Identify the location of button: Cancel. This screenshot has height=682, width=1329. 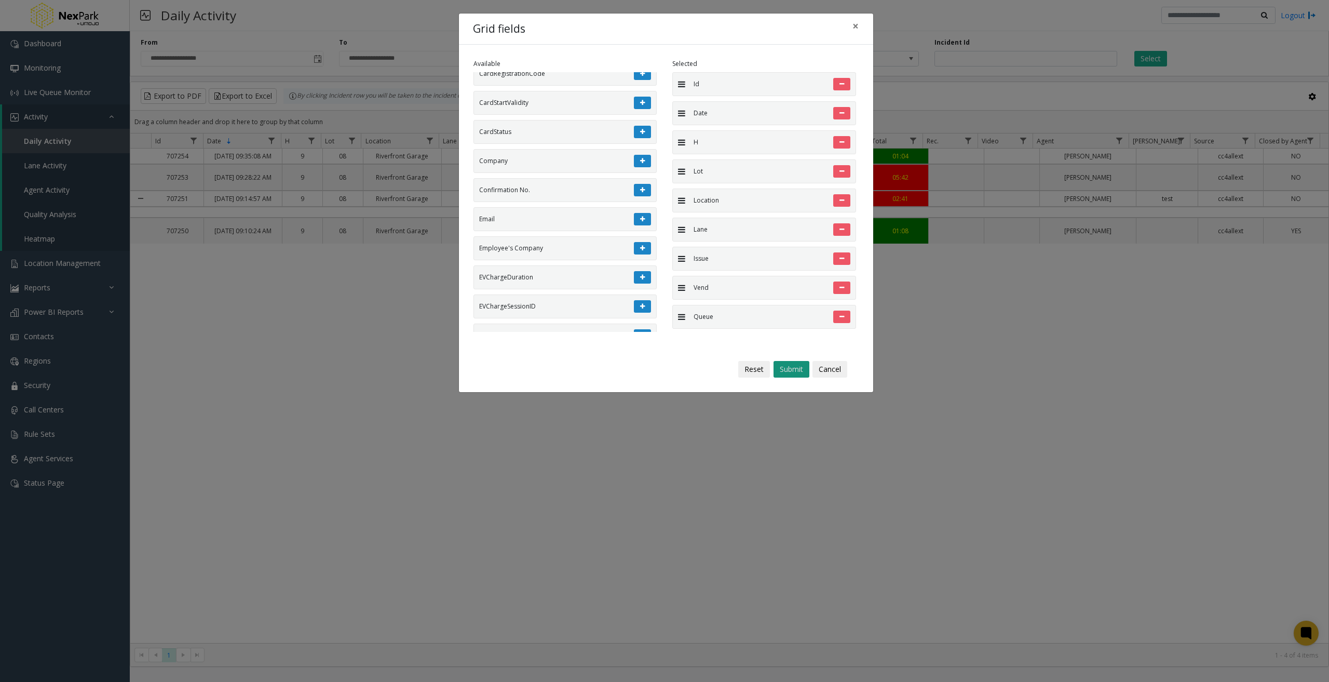
(830, 369).